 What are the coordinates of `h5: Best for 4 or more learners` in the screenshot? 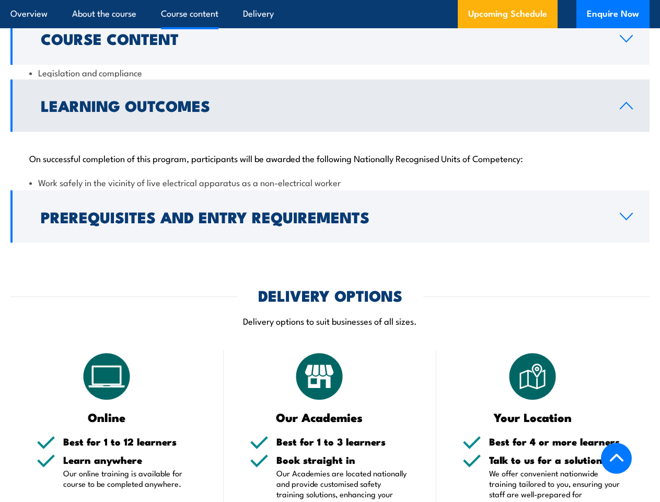 It's located at (556, 441).